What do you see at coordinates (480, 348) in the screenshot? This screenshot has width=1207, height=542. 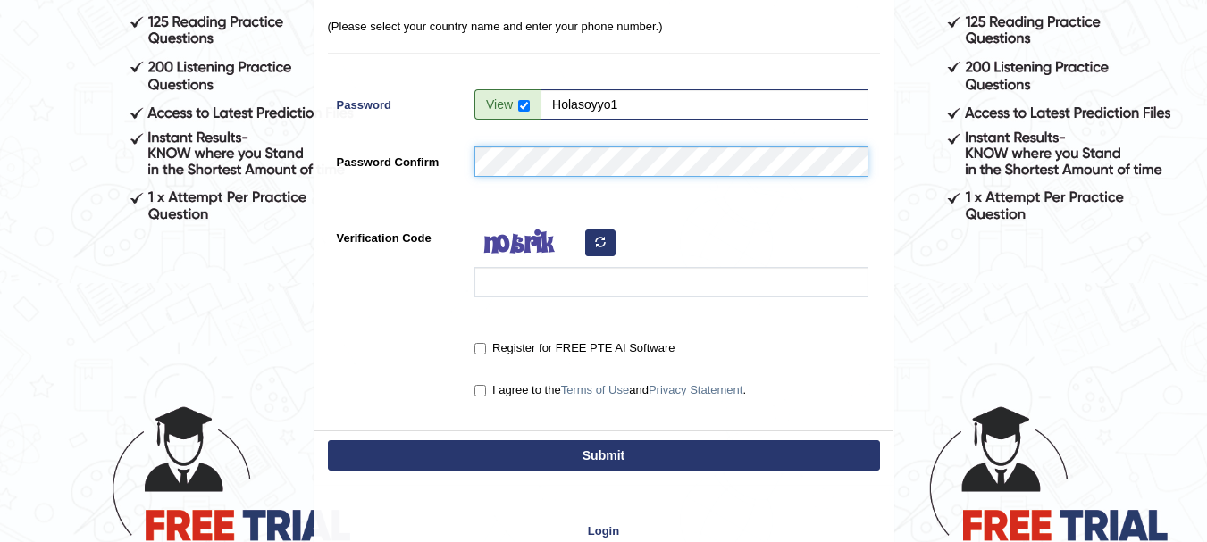 I see `input: Register for FREE PTE AI Software` at bounding box center [480, 348].